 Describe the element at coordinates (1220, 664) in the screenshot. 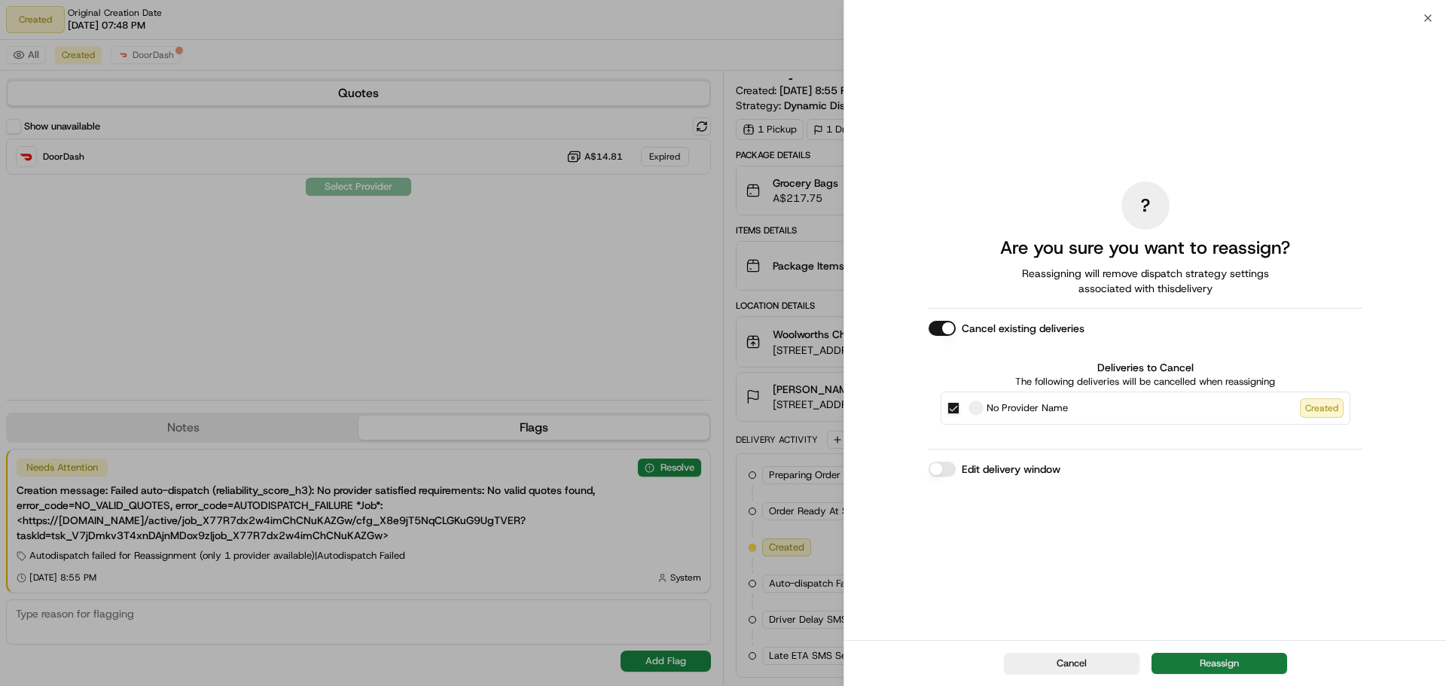

I see `button: Reassign` at that location.